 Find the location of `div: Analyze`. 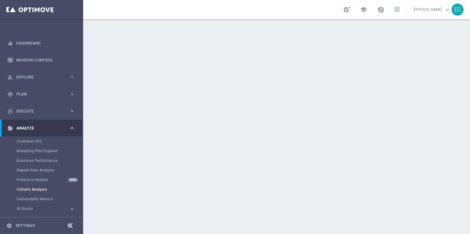

div: Analyze is located at coordinates (38, 128).